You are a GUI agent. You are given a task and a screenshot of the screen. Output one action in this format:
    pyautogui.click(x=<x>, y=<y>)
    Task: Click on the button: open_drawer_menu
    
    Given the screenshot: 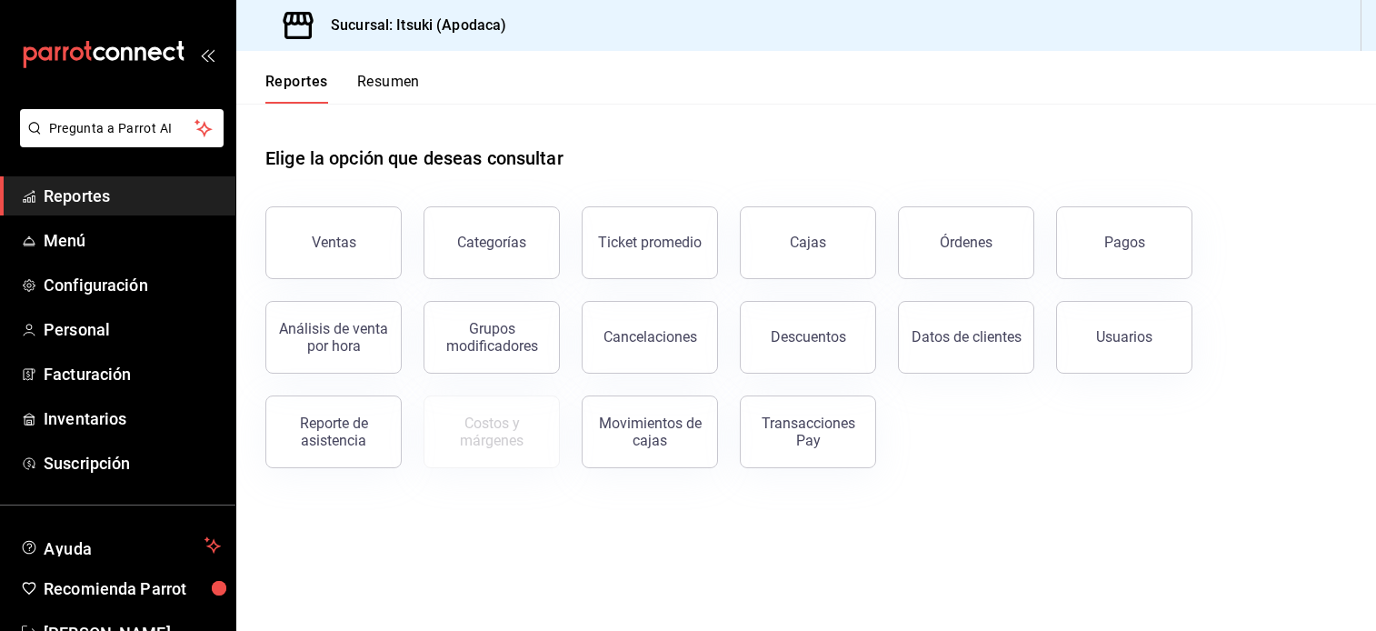 What is the action you would take?
    pyautogui.click(x=207, y=55)
    